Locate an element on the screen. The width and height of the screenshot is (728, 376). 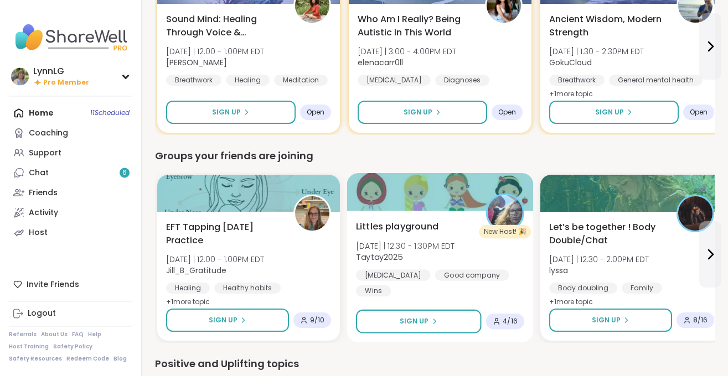
span: Let’s be together ! Body Double/Chat is located at coordinates (607, 234).